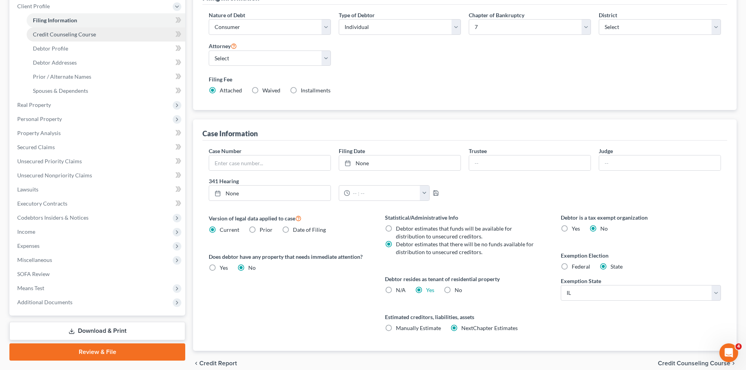 The image size is (746, 370). I want to click on span: Miscellaneous, so click(34, 260).